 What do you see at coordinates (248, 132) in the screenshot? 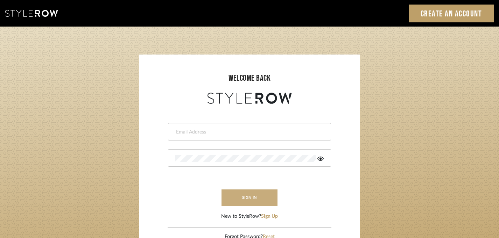
I see `input: Email Address` at bounding box center [248, 132].